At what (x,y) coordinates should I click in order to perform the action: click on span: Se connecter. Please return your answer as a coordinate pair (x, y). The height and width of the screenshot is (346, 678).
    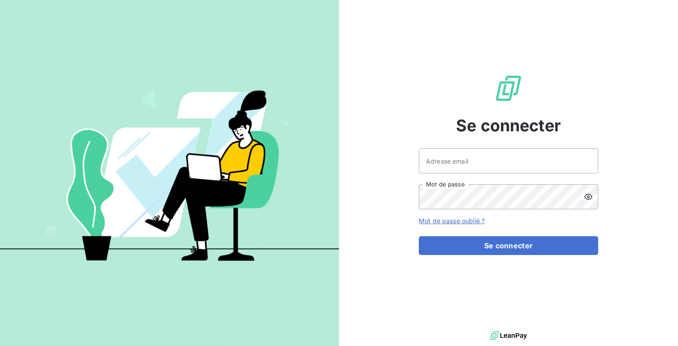
    Looking at the image, I should click on (509, 126).